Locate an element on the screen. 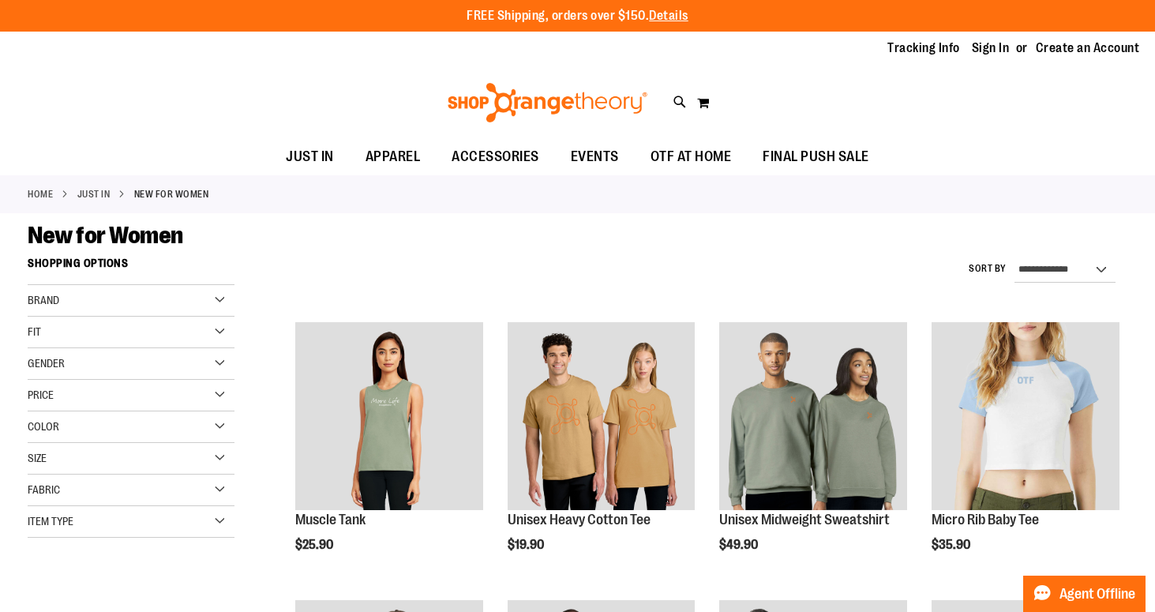 The width and height of the screenshot is (1155, 612). a: Tracking Info is located at coordinates (923, 48).